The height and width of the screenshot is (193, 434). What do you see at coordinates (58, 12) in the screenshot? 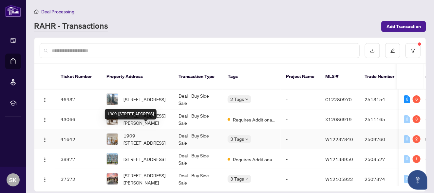
I see `span: Deal Processing` at bounding box center [58, 12].